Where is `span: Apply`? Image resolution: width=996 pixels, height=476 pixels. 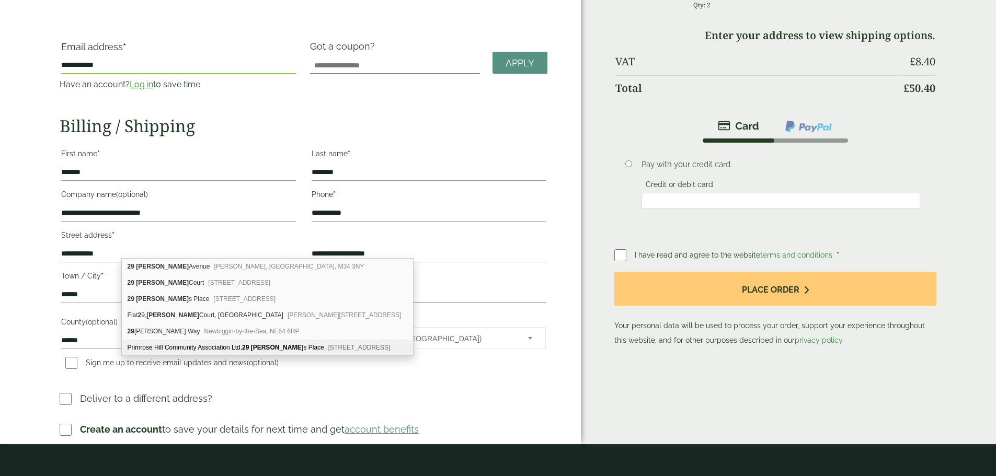 span: Apply is located at coordinates (520, 63).